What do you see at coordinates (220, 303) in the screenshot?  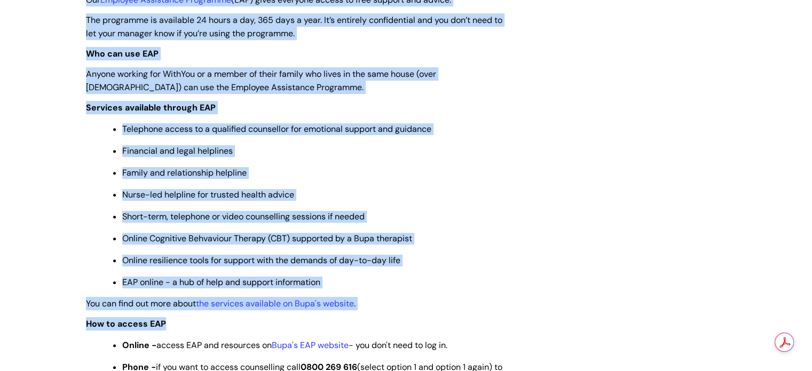 I see `span: You can find out more about .` at bounding box center [220, 303].